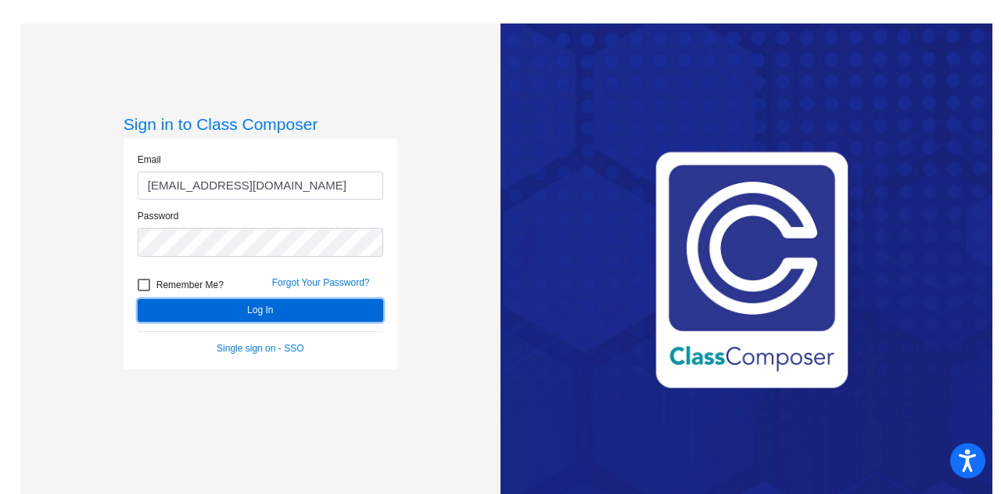 Image resolution: width=1001 pixels, height=494 pixels. Describe the element at coordinates (260, 348) in the screenshot. I see `a: Single sign on - SSO` at that location.